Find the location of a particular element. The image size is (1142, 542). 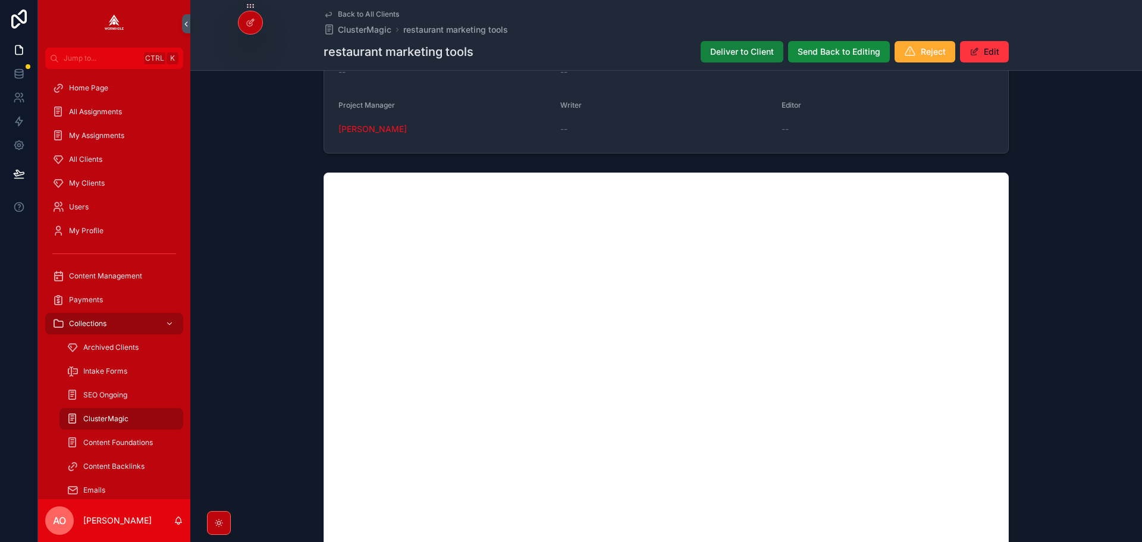

span: Content Management is located at coordinates (105, 276).